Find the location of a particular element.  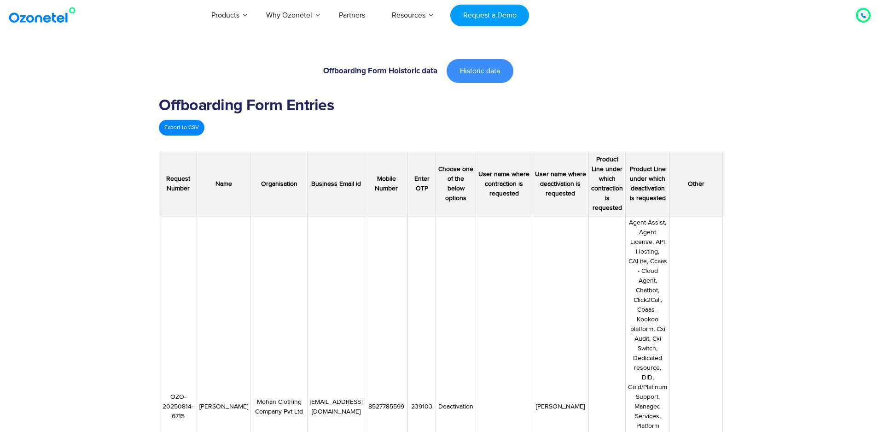

a: Historic data is located at coordinates (480, 71).